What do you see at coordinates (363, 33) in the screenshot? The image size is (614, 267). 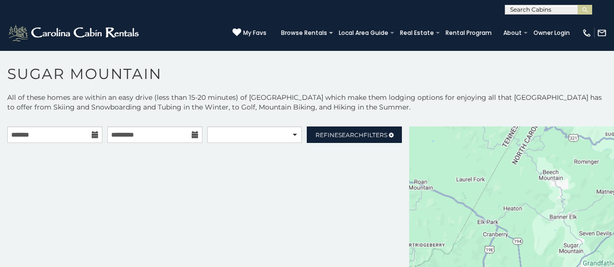 I see `a: Local Area Guide` at bounding box center [363, 33].